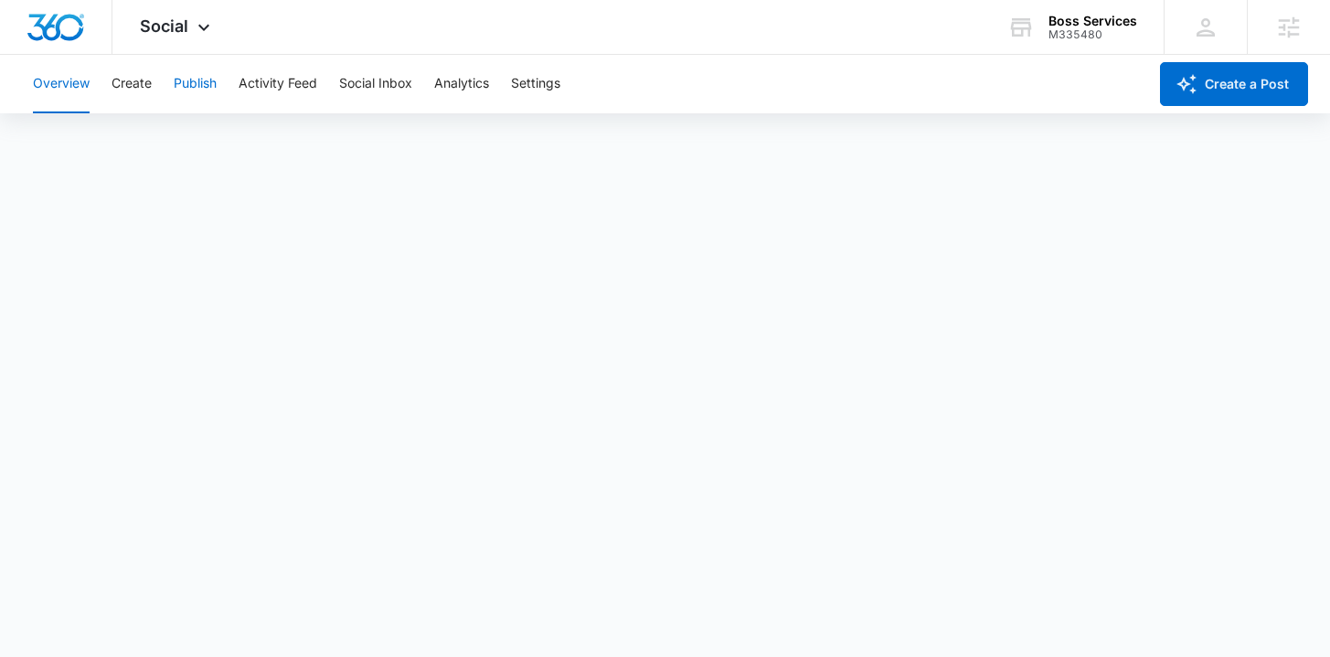 Image resolution: width=1330 pixels, height=657 pixels. What do you see at coordinates (132, 84) in the screenshot?
I see `button: Create` at bounding box center [132, 84].